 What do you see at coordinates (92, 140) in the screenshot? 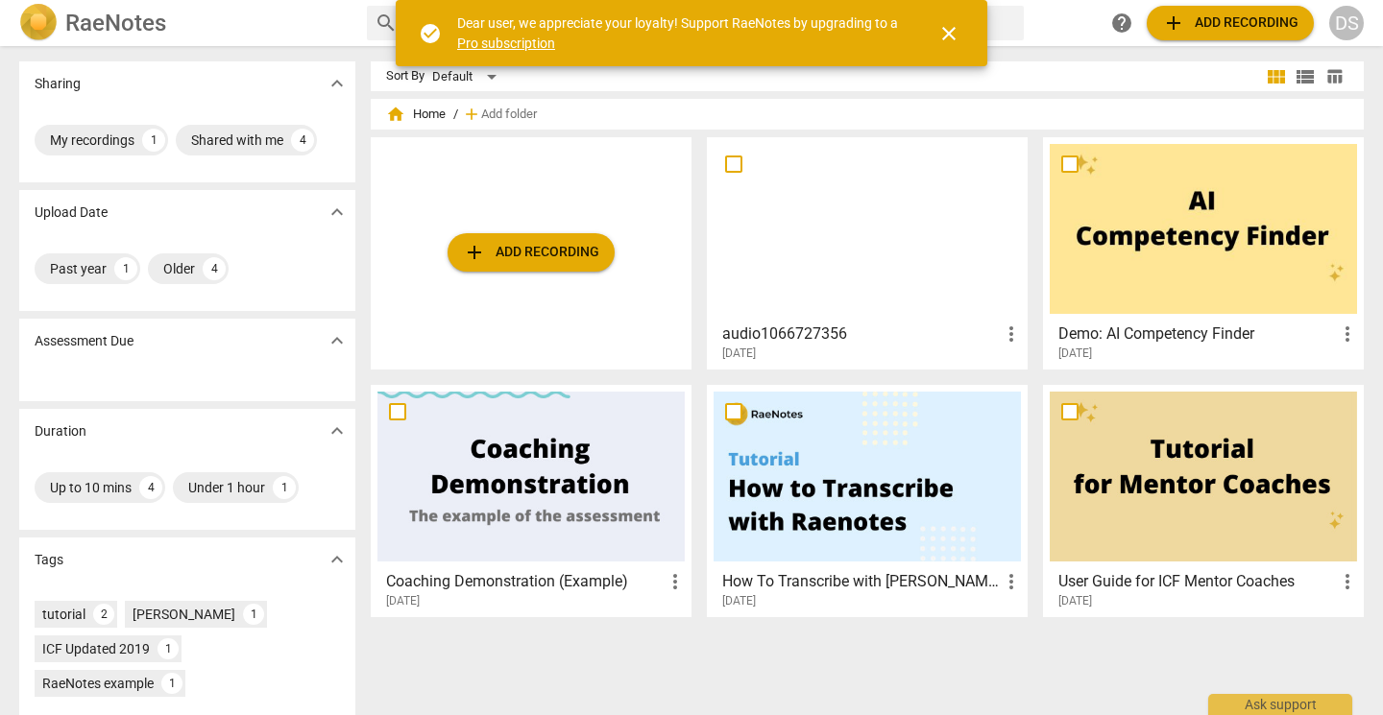
I see `div: My recordings` at bounding box center [92, 140].